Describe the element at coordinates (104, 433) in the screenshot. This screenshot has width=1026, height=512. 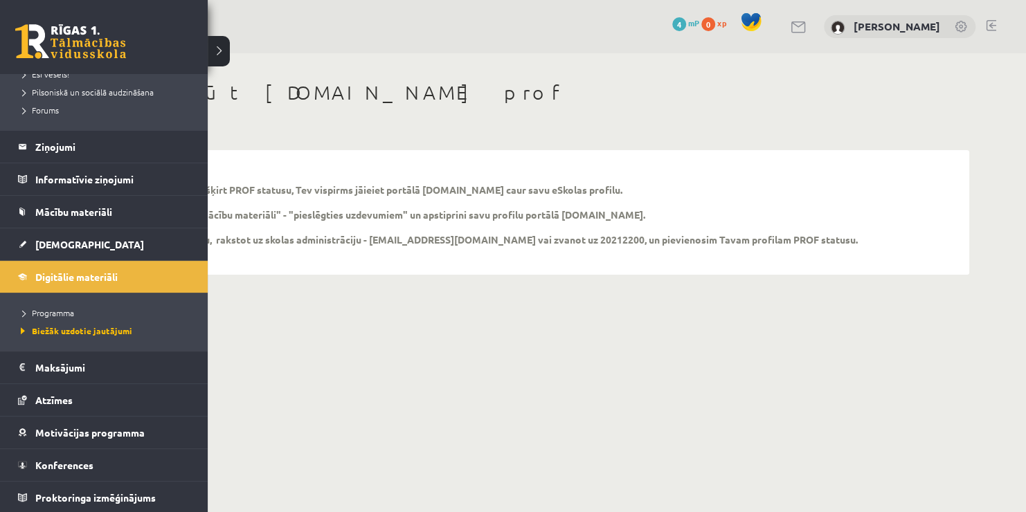
I see `a: Motivācijas programma` at that location.